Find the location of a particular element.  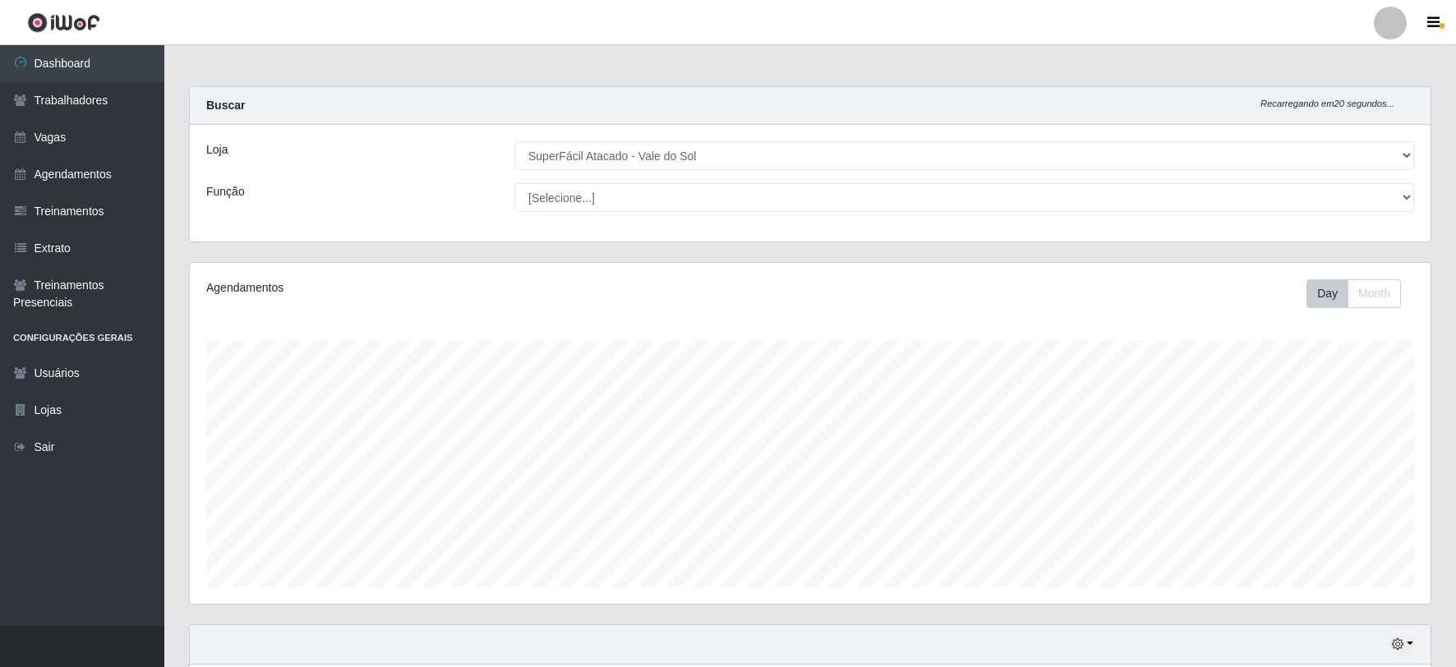

i: Recarregando em 20 segundos... is located at coordinates (1327, 104).